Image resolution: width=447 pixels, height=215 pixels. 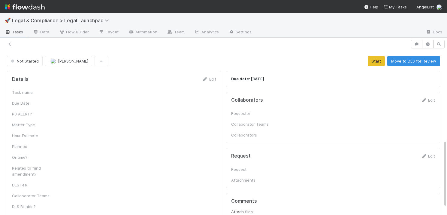 What do you see at coordinates (62, 20) in the screenshot?
I see `span: Legal & Compliance > Legal Launchpad` at bounding box center [62, 20].